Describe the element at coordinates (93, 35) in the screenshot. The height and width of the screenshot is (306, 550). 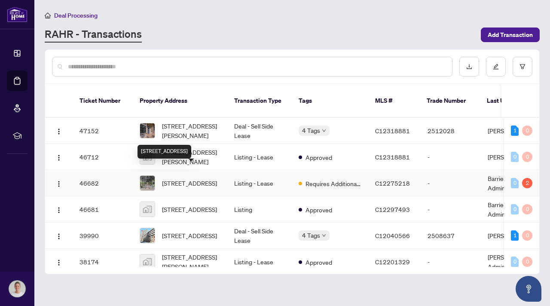
I see `a: RAHR - Transactions` at that location.